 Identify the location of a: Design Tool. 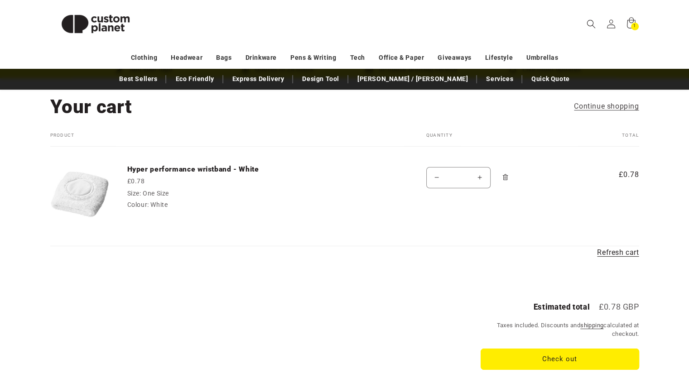
(321, 79).